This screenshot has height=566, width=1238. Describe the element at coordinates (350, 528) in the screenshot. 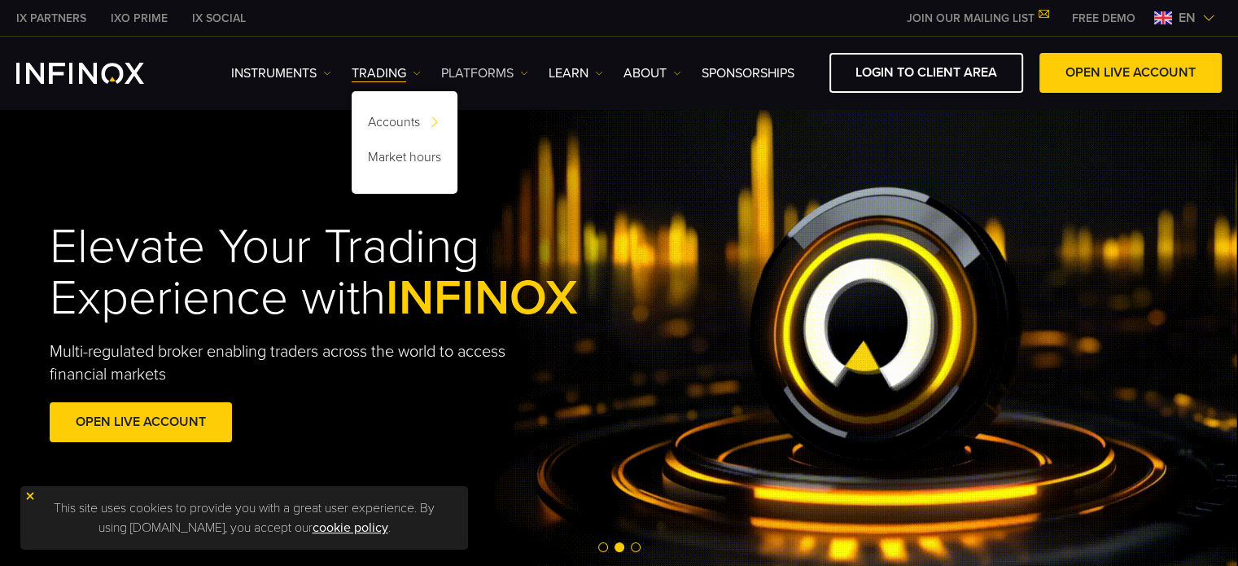

I see `a: cookie policy` at that location.